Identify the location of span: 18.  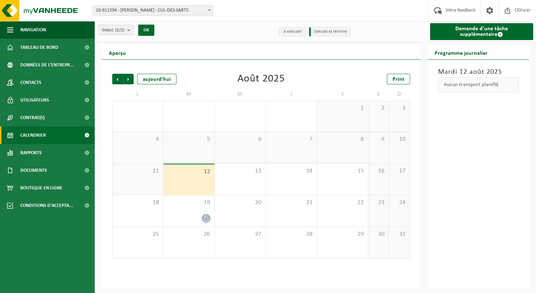
(138, 203).